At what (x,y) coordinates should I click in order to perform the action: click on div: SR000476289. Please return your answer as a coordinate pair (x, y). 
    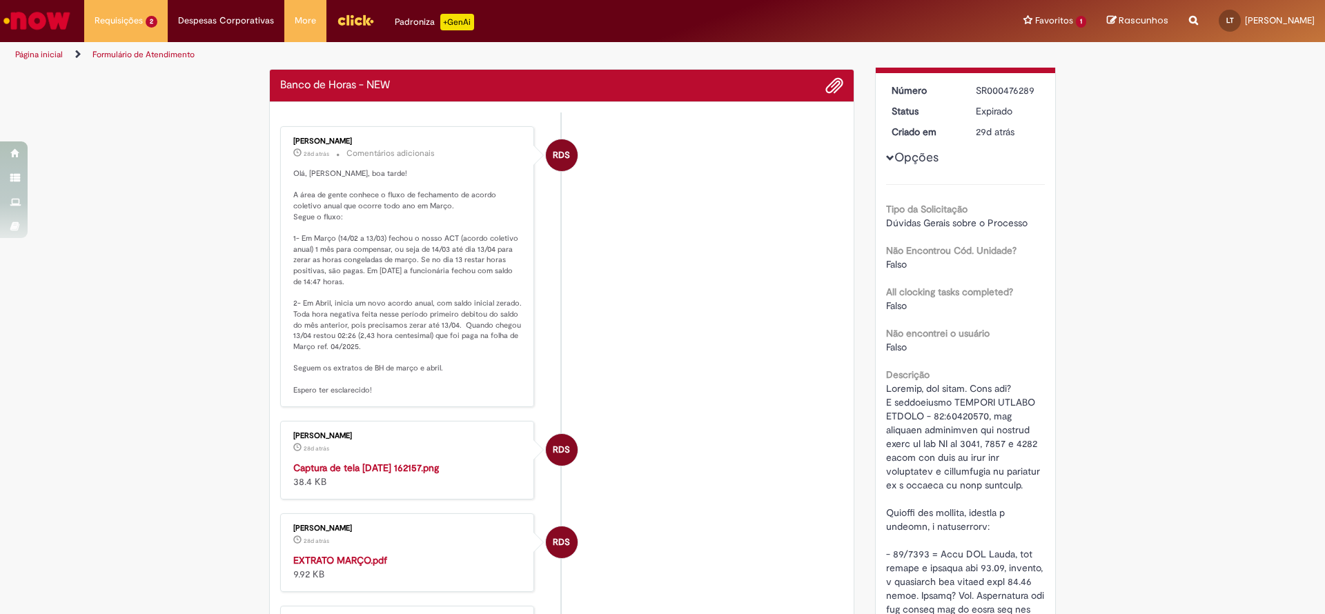
    Looking at the image, I should click on (1008, 90).